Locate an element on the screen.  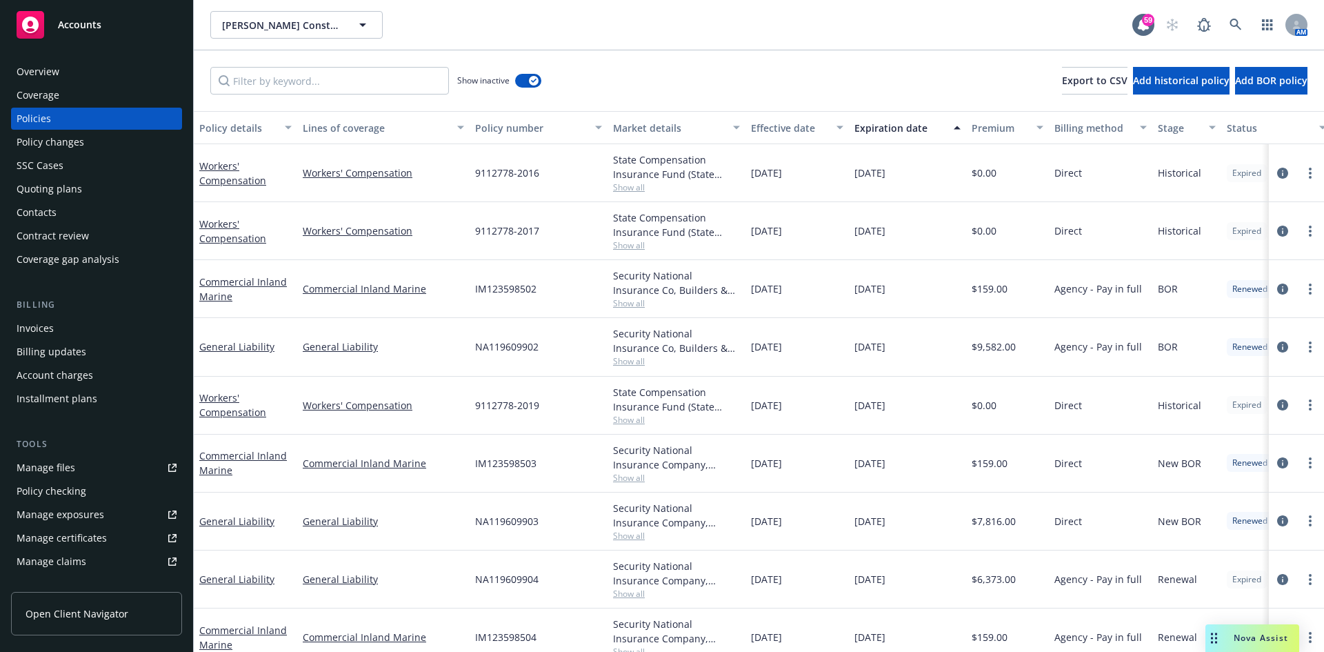
span: Add historical policy is located at coordinates (1181, 80).